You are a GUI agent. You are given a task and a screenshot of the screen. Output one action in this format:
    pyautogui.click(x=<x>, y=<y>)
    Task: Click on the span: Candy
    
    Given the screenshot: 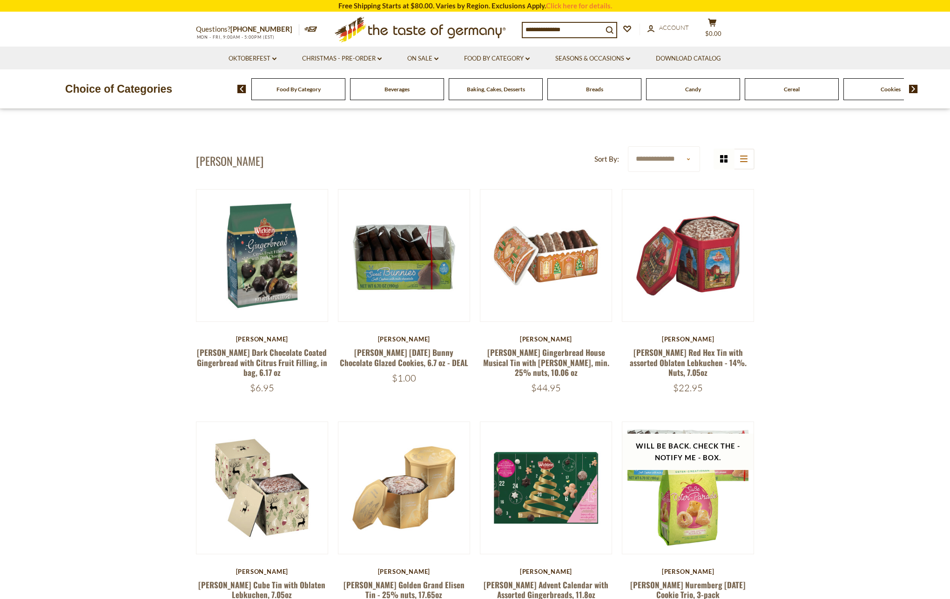 What is the action you would take?
    pyautogui.click(x=693, y=89)
    